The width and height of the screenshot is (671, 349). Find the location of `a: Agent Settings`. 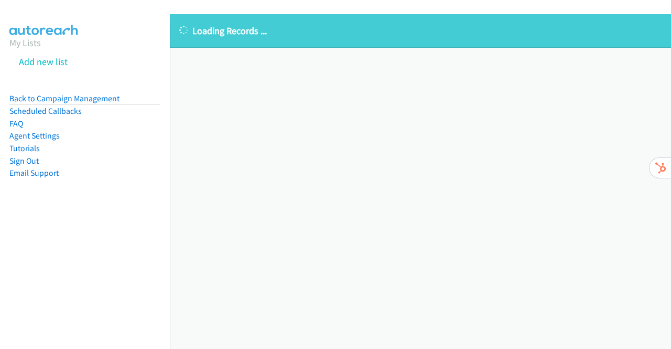

a: Agent Settings is located at coordinates (35, 135).